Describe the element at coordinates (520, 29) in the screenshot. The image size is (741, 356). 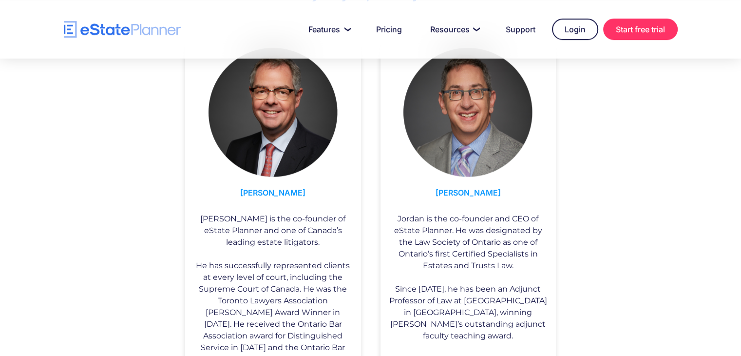
I see `a: Support` at that location.